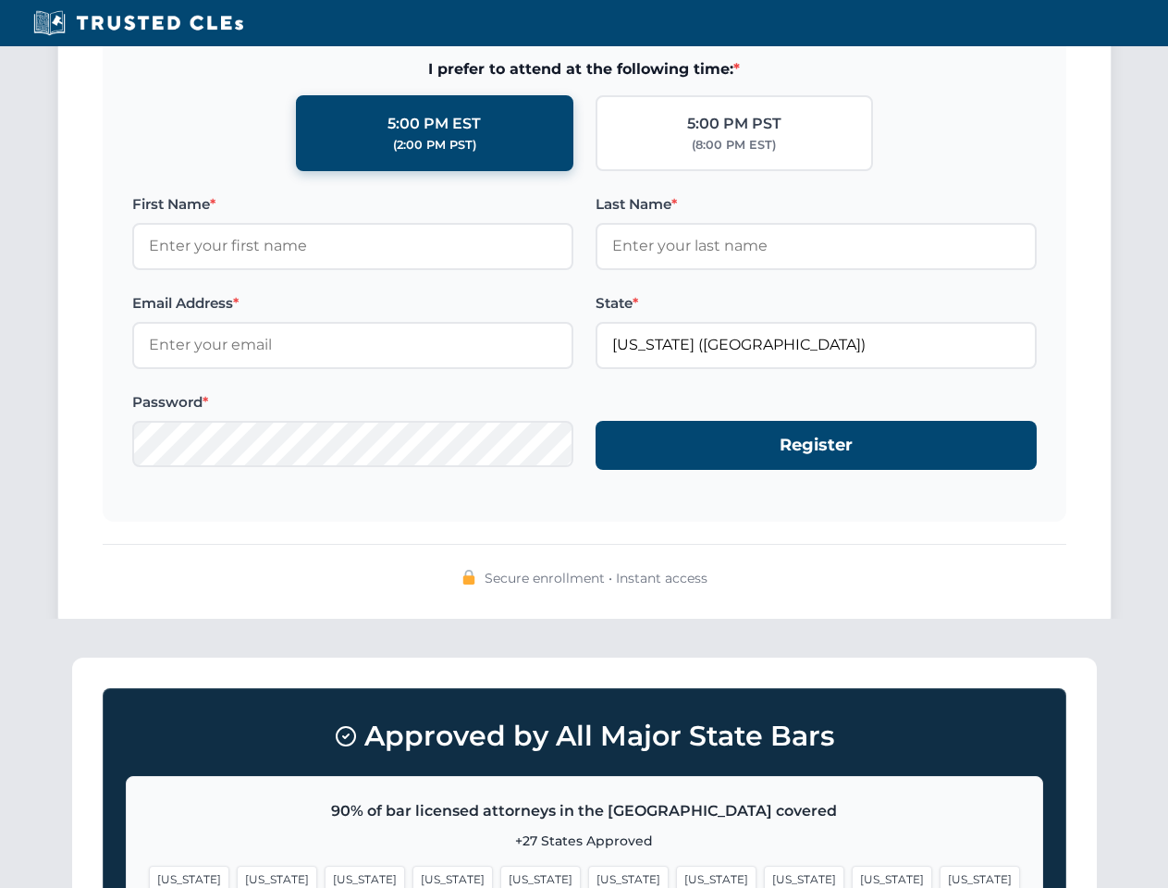  What do you see at coordinates (352, 204) in the screenshot?
I see `label: First Name` at bounding box center [352, 204].